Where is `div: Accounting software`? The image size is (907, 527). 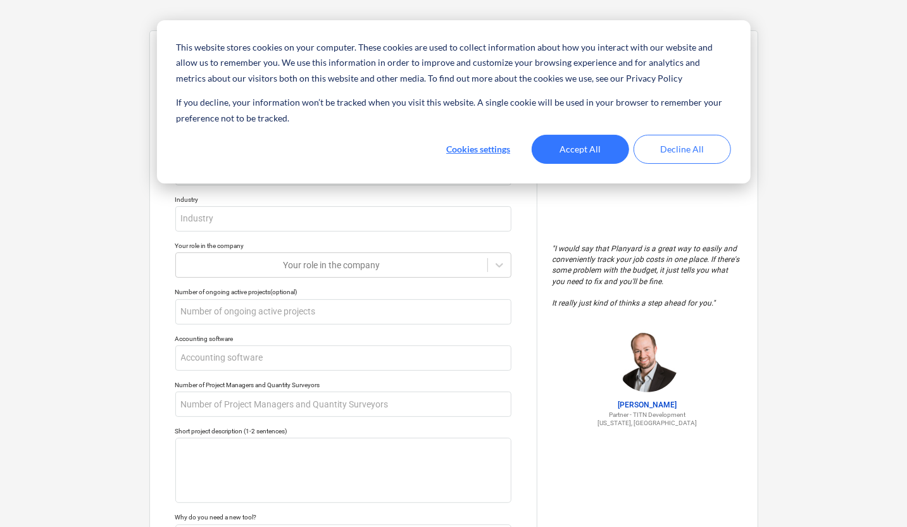
div: Accounting software is located at coordinates (343, 339).